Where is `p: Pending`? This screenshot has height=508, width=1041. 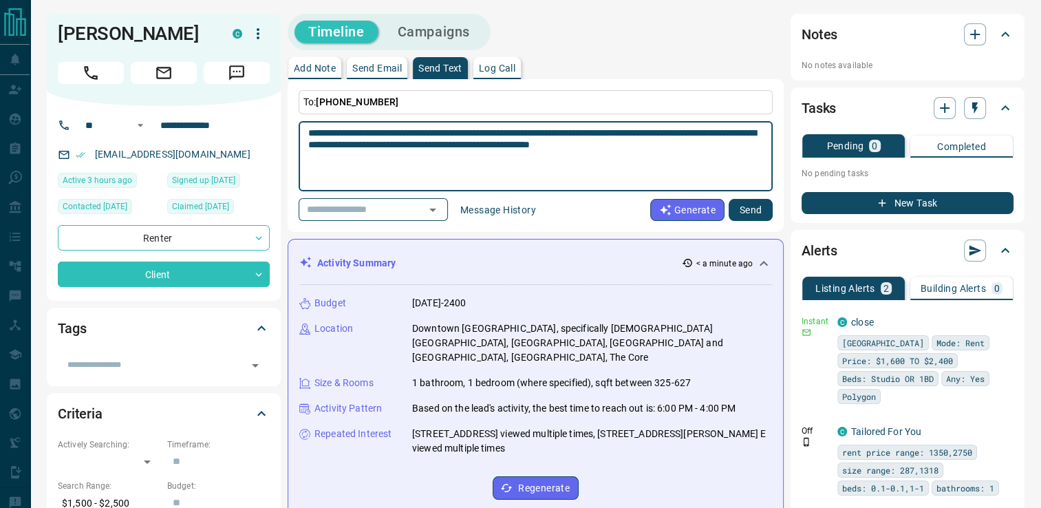 p: Pending is located at coordinates (845, 146).